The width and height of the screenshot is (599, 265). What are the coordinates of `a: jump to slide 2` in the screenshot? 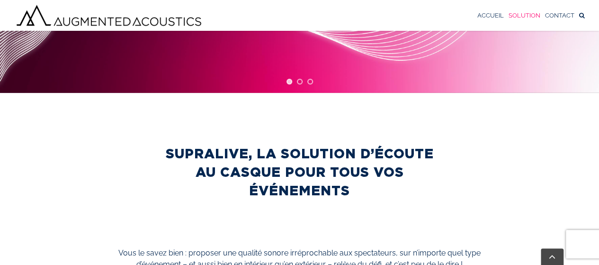 It's located at (300, 81).